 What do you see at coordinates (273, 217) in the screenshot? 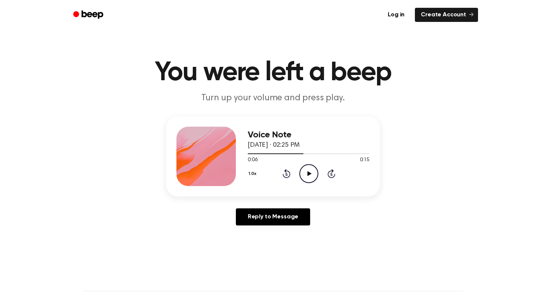
I see `a: Reply to Message` at bounding box center [273, 217].